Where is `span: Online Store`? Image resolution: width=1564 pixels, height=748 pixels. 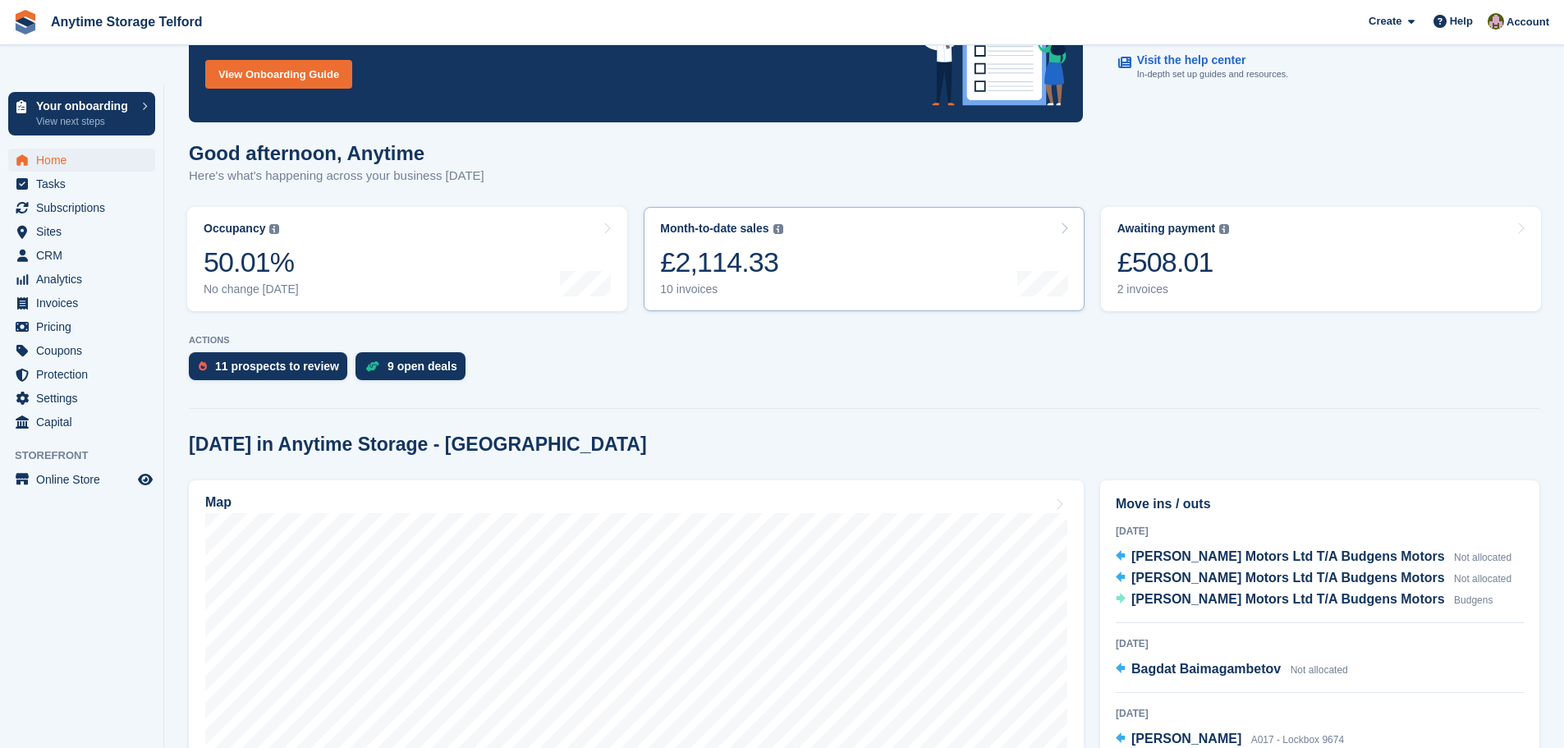
span: Online Store is located at coordinates (85, 479).